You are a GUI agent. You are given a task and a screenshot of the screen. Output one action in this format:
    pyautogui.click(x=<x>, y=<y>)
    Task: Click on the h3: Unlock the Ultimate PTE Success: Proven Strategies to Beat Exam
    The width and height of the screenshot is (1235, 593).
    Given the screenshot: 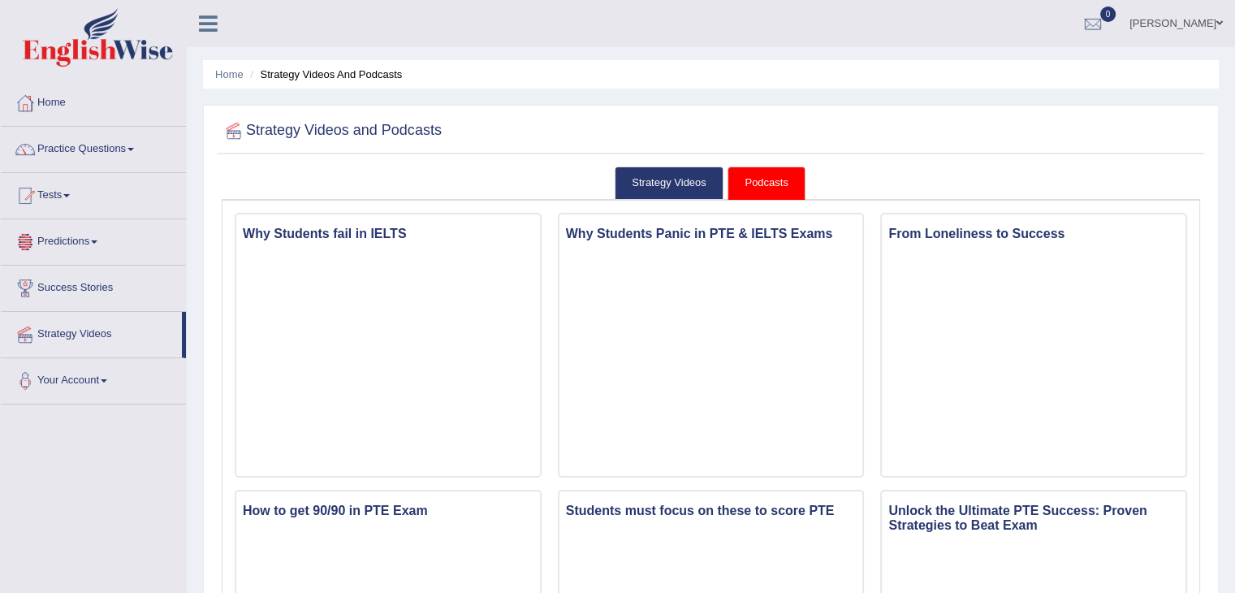 What is the action you would take?
    pyautogui.click(x=1034, y=517)
    